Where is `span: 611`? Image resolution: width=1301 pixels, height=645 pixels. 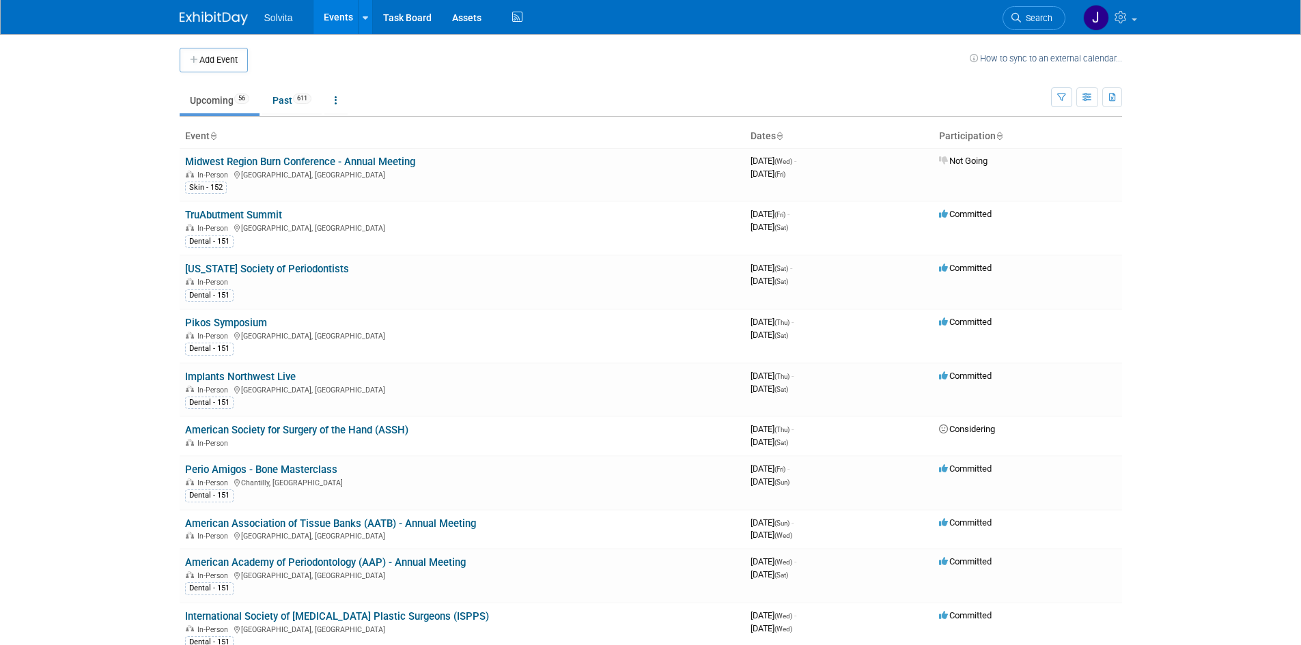 span: 611 is located at coordinates (302, 98).